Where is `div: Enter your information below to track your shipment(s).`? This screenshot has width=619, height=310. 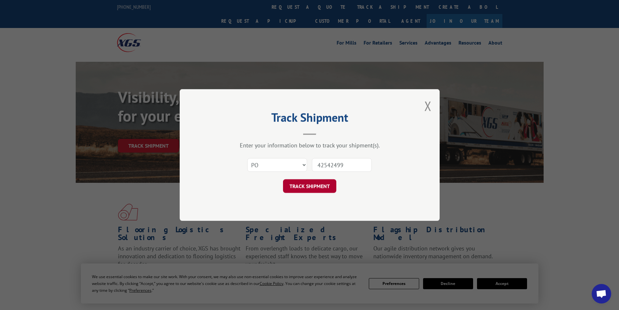
div: Enter your information below to track your shipment(s). is located at coordinates (310, 145).